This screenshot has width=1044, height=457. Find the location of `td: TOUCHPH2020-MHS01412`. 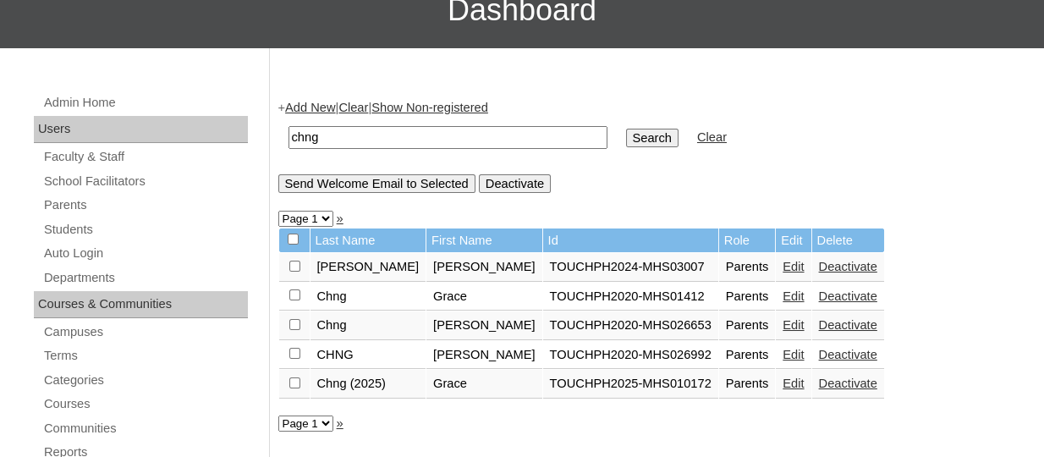

td: TOUCHPH2020-MHS01412 is located at coordinates (630, 297).